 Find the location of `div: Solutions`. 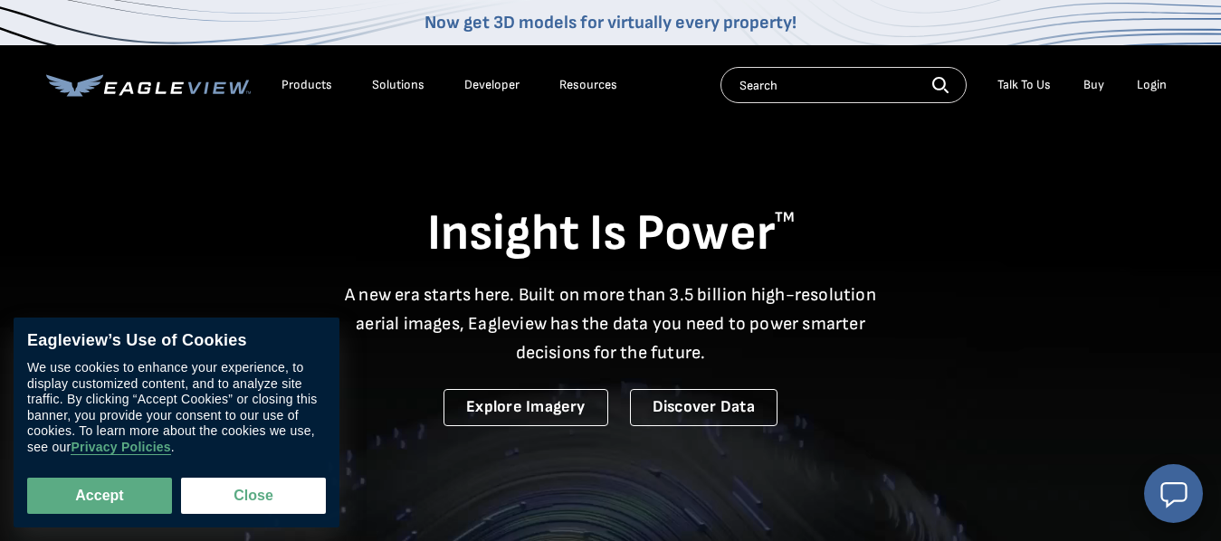

div: Solutions is located at coordinates (398, 85).